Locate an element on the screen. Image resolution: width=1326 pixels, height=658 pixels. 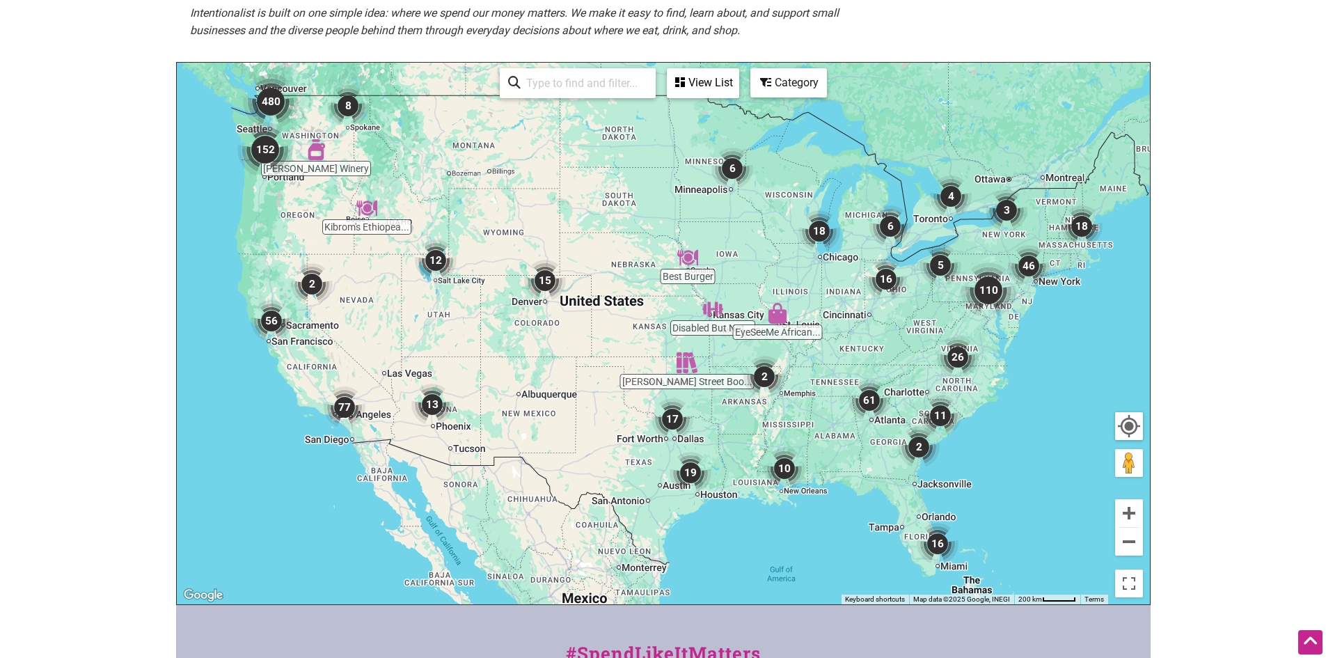
div: 3 is located at coordinates (1006, 210).